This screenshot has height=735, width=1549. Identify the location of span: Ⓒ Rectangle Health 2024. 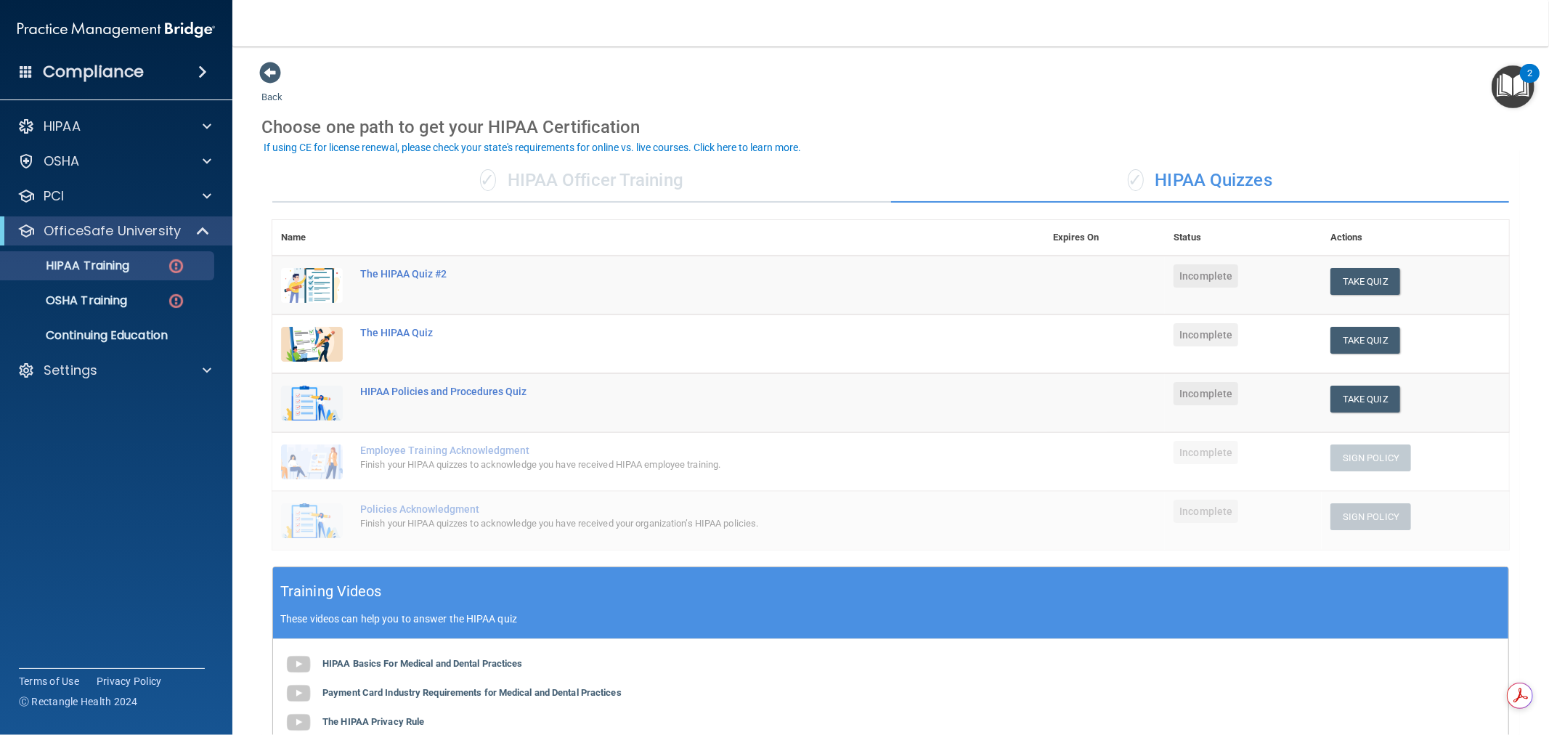
(78, 701).